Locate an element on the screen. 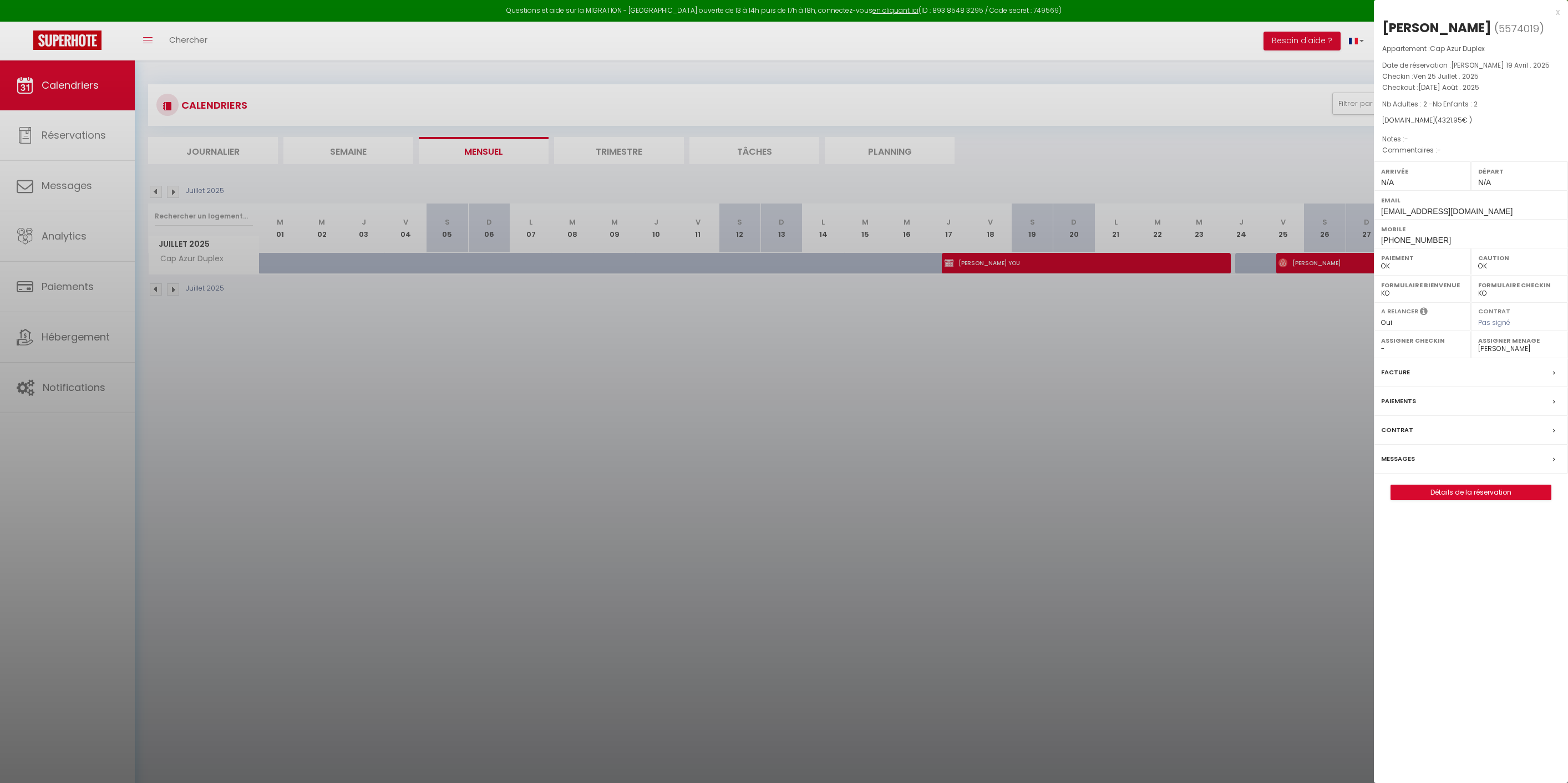 The width and height of the screenshot is (1568, 783). span: Nb Adultes : 2 - is located at coordinates (1430, 104).